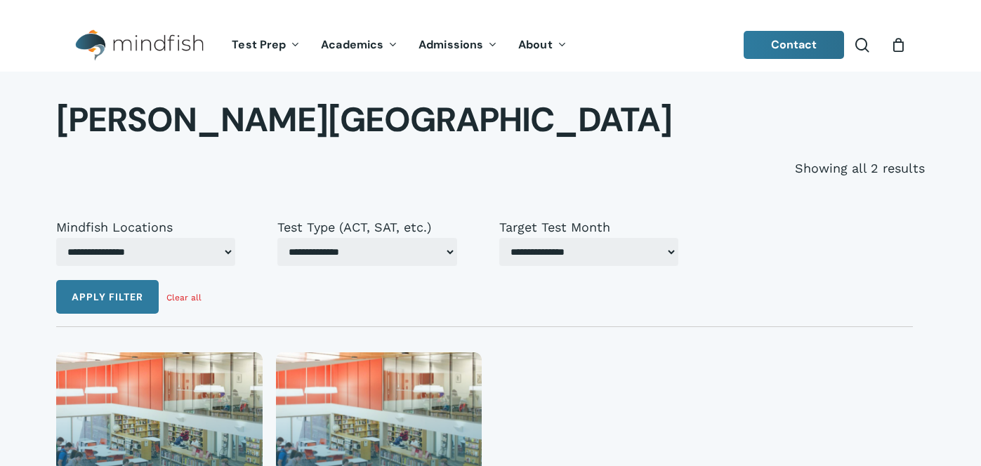 This screenshot has height=466, width=981. I want to click on nav: Main Menu, so click(399, 45).